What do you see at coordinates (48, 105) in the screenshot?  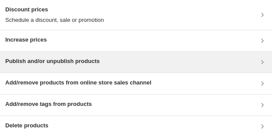 I see `h3: Add/remove tags from products` at bounding box center [48, 105].